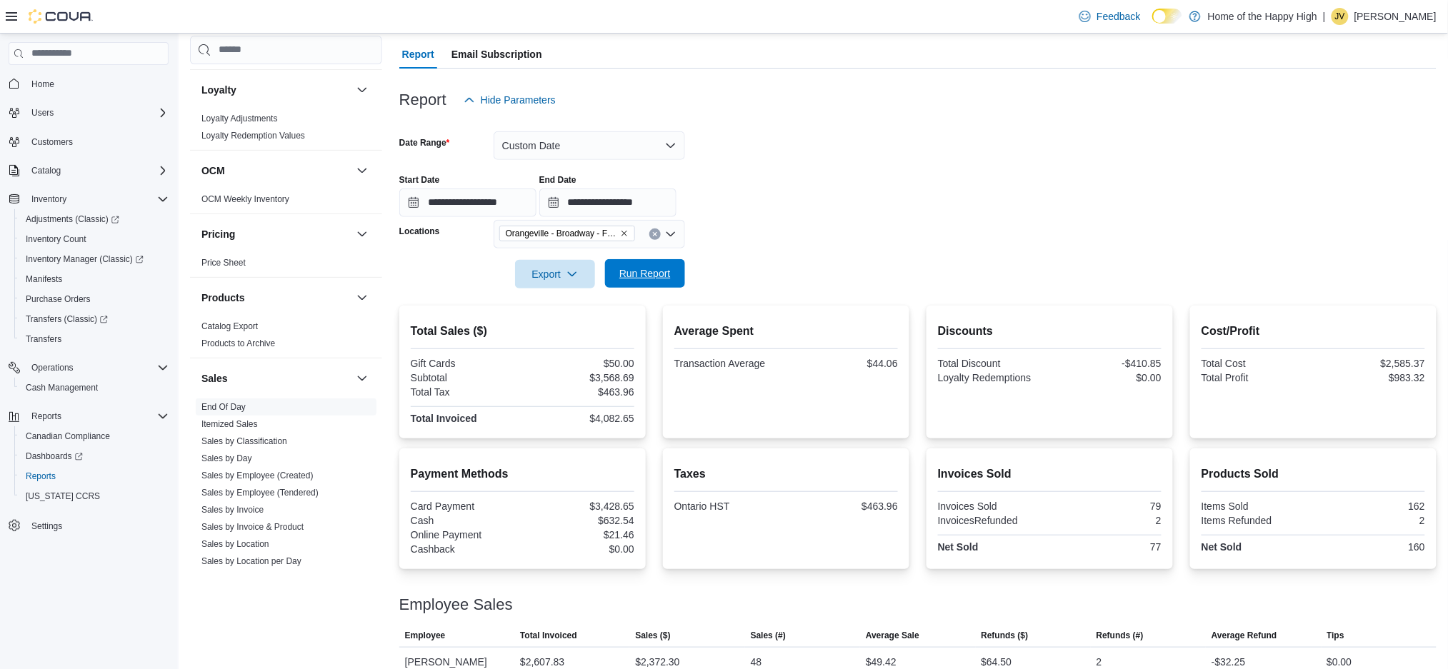 Image resolution: width=1448 pixels, height=669 pixels. Describe the element at coordinates (44, 339) in the screenshot. I see `a: Transfers` at that location.